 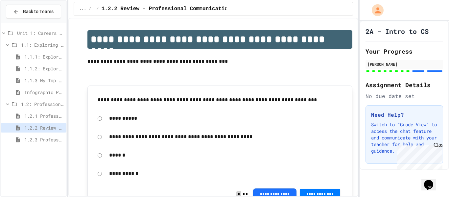 What do you see at coordinates (397, 31) in the screenshot?
I see `h1: 2A - Intro to CS` at bounding box center [397, 31].